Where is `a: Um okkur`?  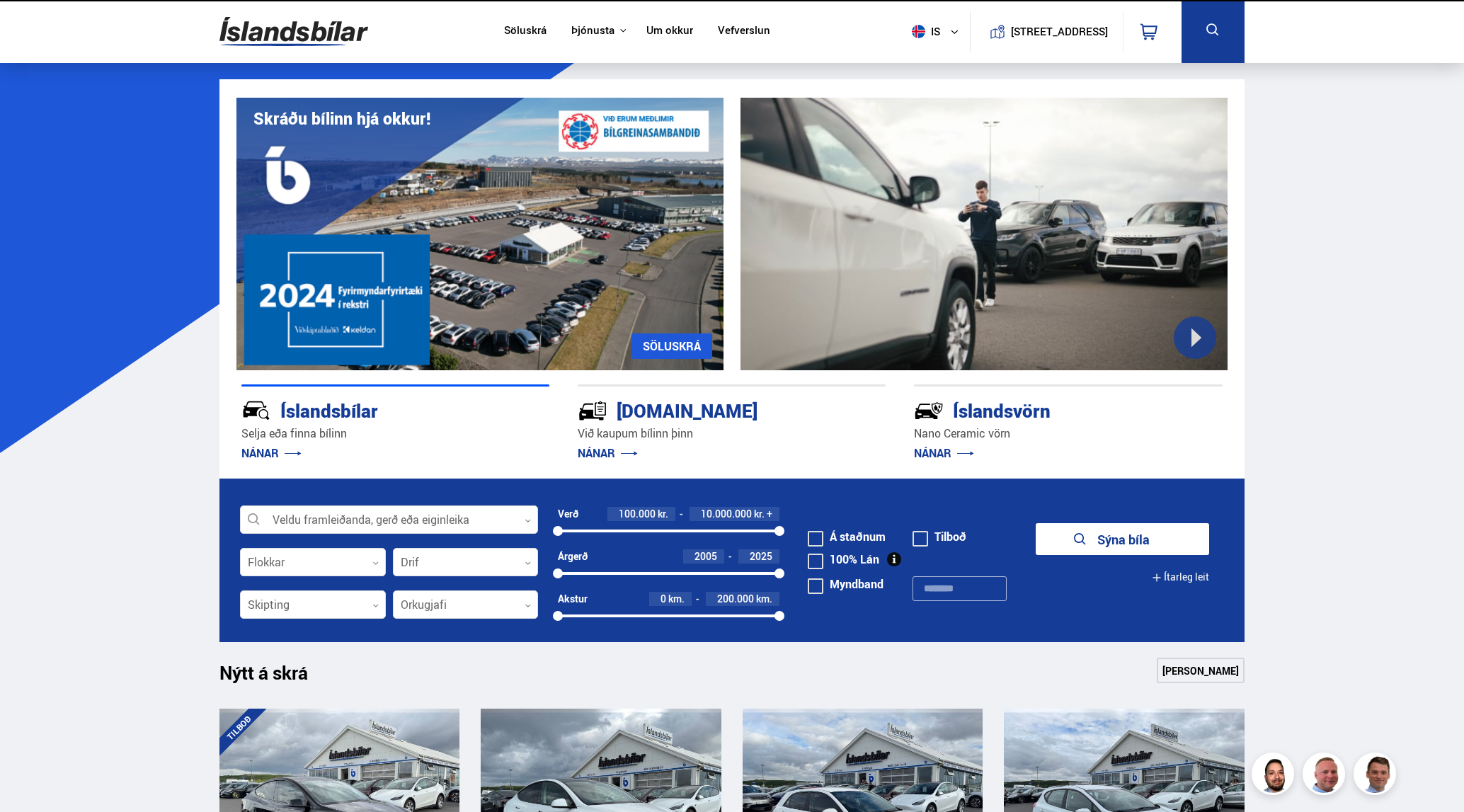
a: Um okkur is located at coordinates (670, 31).